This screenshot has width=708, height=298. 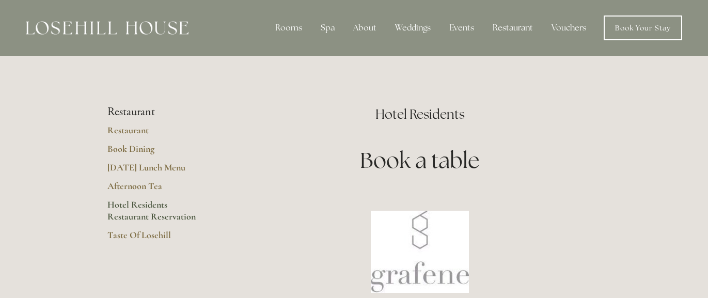 I want to click on a: Vouchers, so click(x=568, y=28).